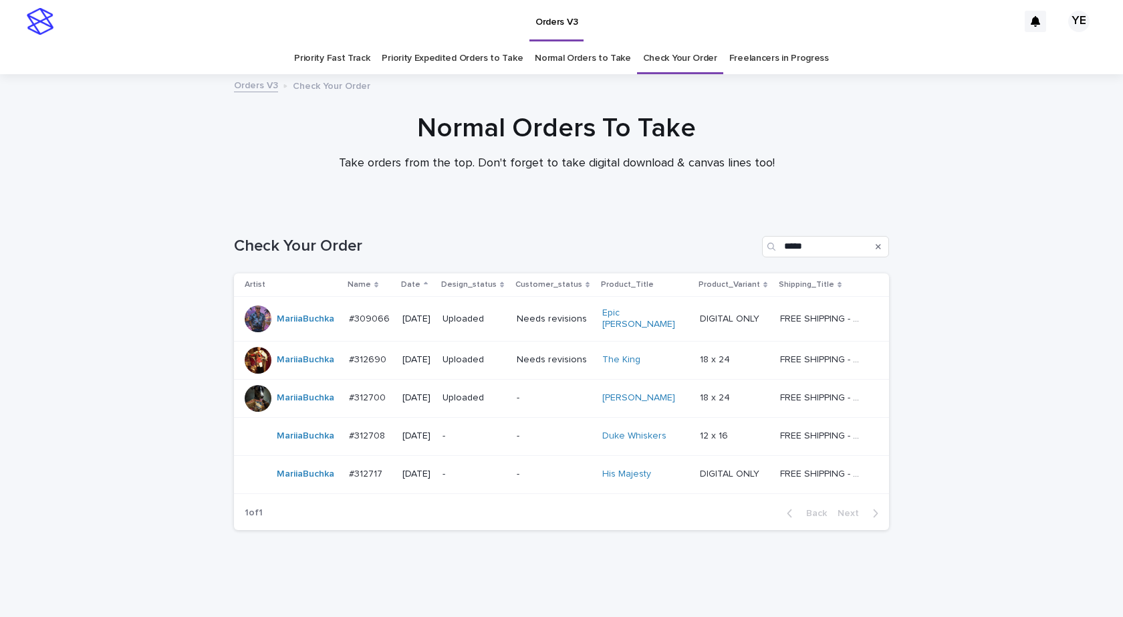  Describe the element at coordinates (583, 58) in the screenshot. I see `a: Normal Orders to Take` at that location.